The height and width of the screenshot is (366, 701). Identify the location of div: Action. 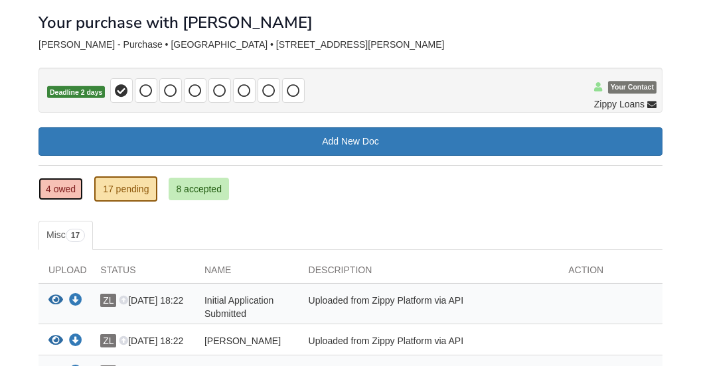
(610, 273).